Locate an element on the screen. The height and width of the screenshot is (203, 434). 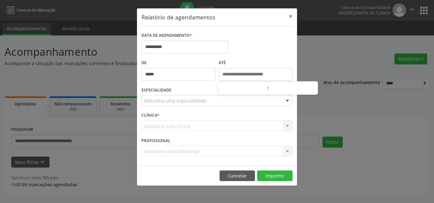
input: Hour is located at coordinates (243, 88).